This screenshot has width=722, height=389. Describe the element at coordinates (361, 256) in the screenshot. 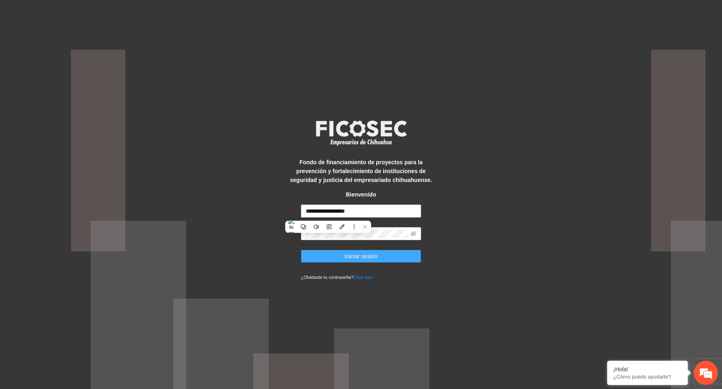

I see `span: Iniciar sesión` at that location.